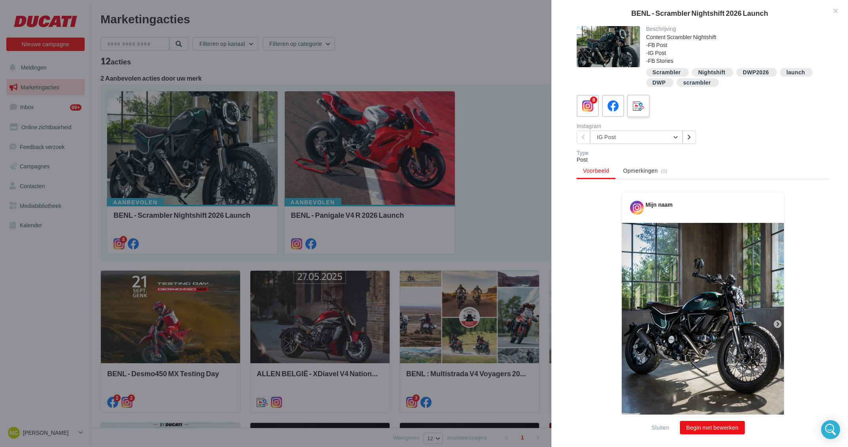 The image size is (848, 447). Describe the element at coordinates (664, 171) in the screenshot. I see `span: (0)` at that location.